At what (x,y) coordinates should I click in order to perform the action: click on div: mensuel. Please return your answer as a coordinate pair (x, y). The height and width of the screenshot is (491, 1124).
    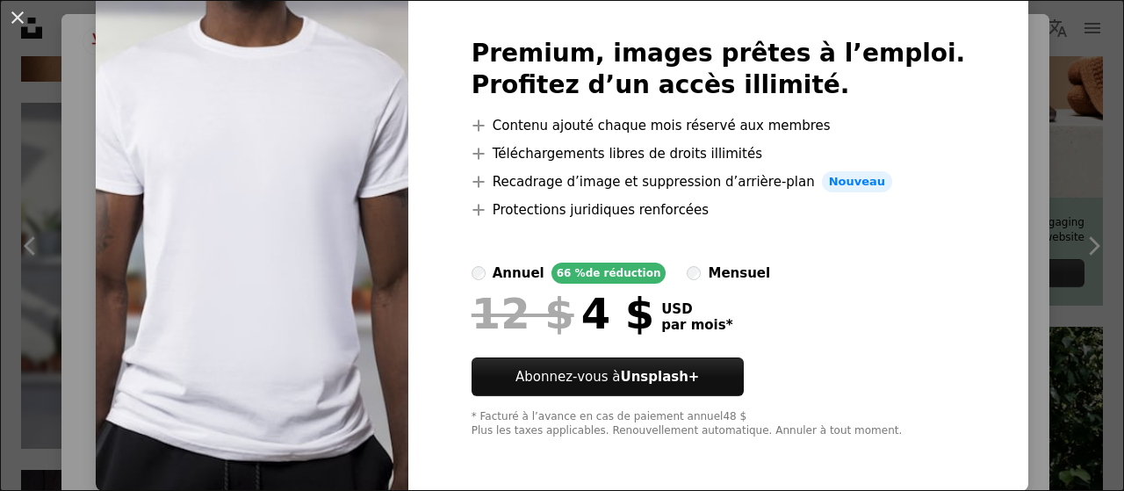
    Looking at the image, I should click on (739, 273).